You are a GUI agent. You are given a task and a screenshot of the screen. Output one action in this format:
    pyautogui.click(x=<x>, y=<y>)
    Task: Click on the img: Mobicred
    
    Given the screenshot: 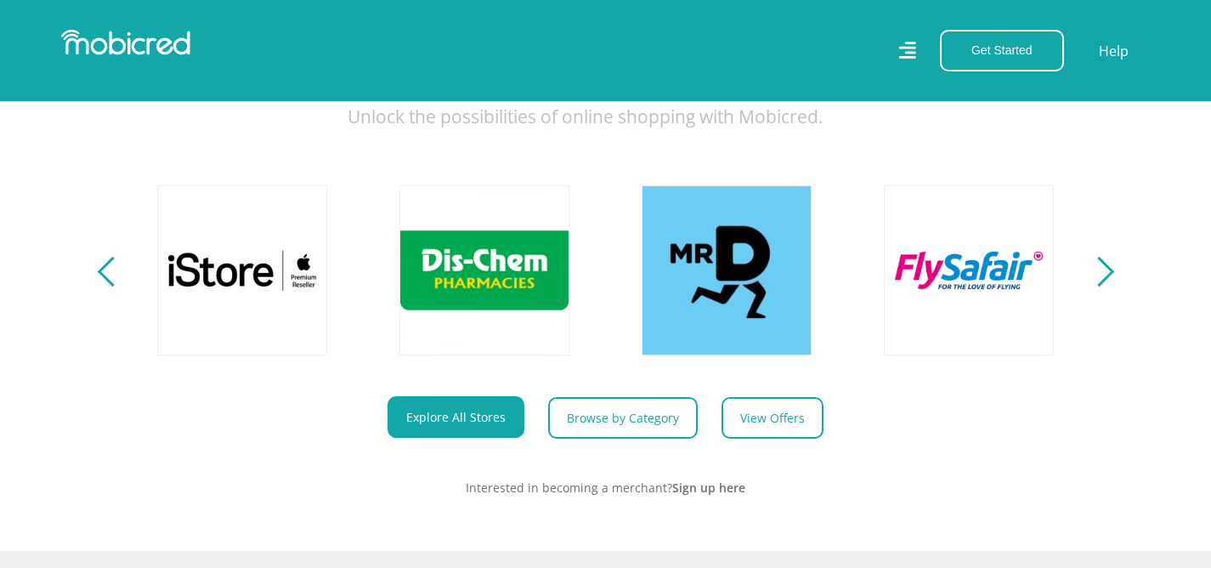 What is the action you would take?
    pyautogui.click(x=126, y=42)
    